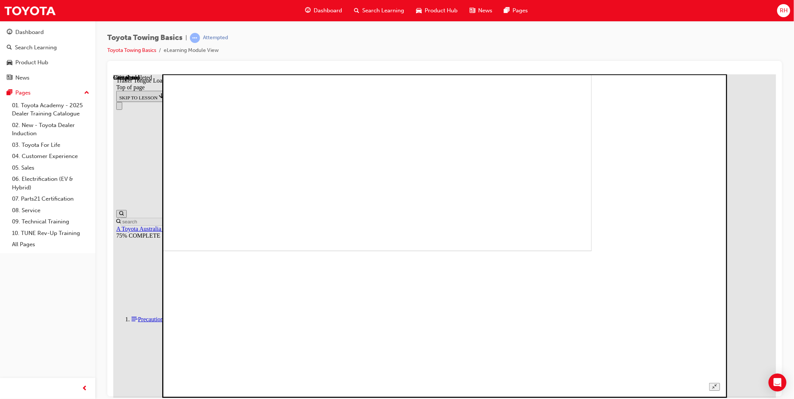 This screenshot has height=399, width=794. Describe the element at coordinates (48, 62) in the screenshot. I see `a: Product Hub` at that location.